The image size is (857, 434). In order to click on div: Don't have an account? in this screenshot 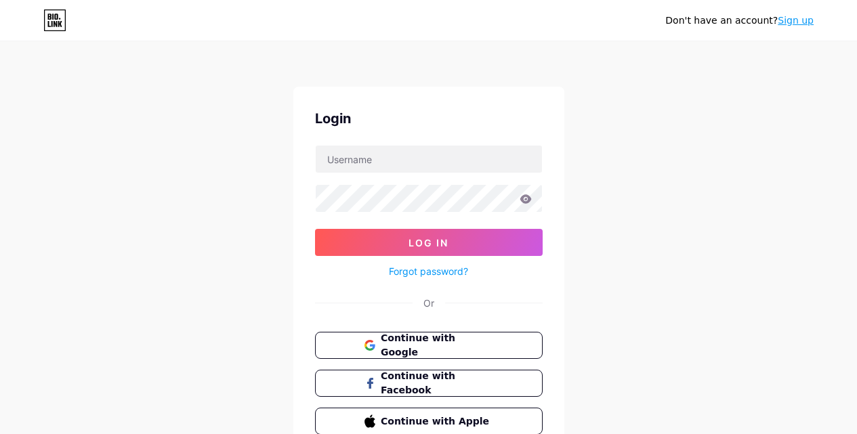, I will do `click(739, 20)`.